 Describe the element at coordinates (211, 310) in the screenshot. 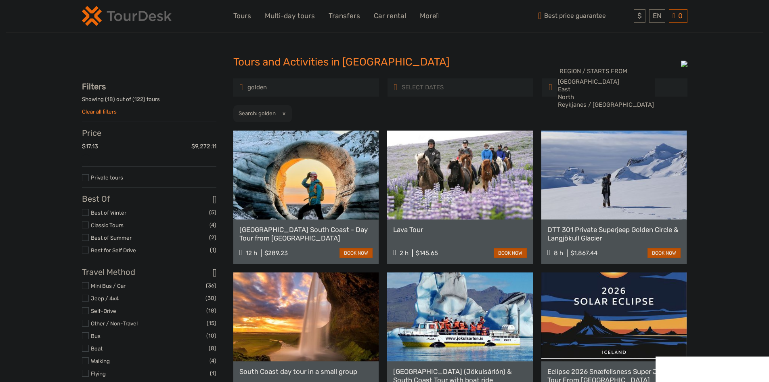

I see `span: (18)` at that location.